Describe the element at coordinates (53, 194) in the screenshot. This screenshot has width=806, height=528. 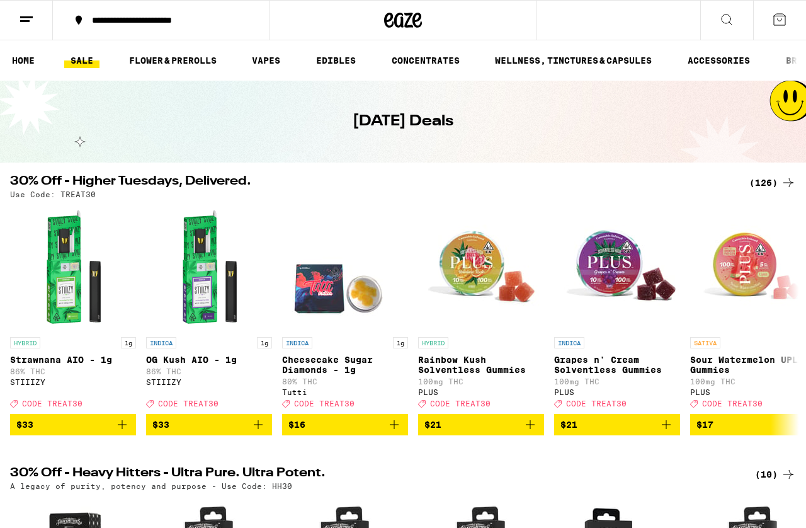
I see `p: Use Code: TREAT30` at that location.